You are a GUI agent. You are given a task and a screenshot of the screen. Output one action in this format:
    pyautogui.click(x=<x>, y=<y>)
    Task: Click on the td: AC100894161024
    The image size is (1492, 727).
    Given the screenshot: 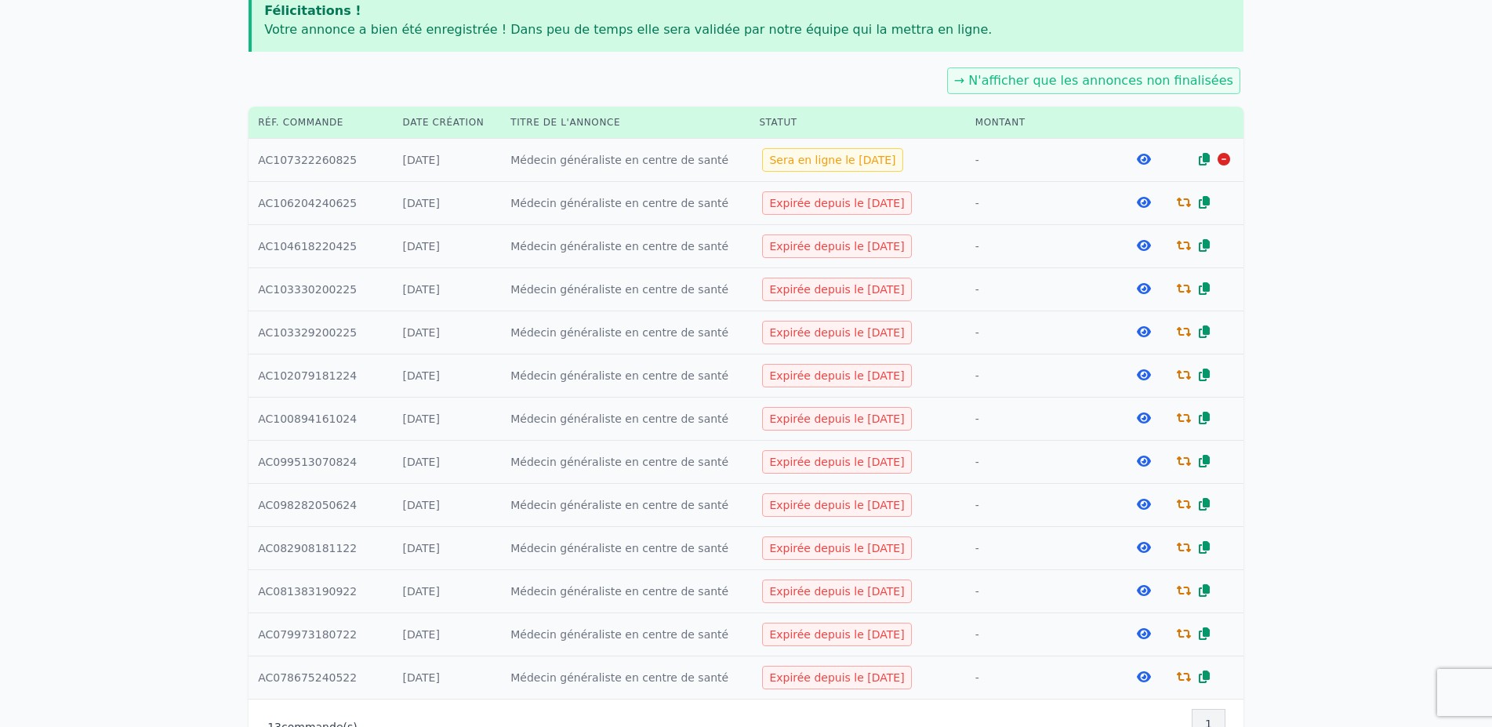 What is the action you would take?
    pyautogui.click(x=321, y=419)
    